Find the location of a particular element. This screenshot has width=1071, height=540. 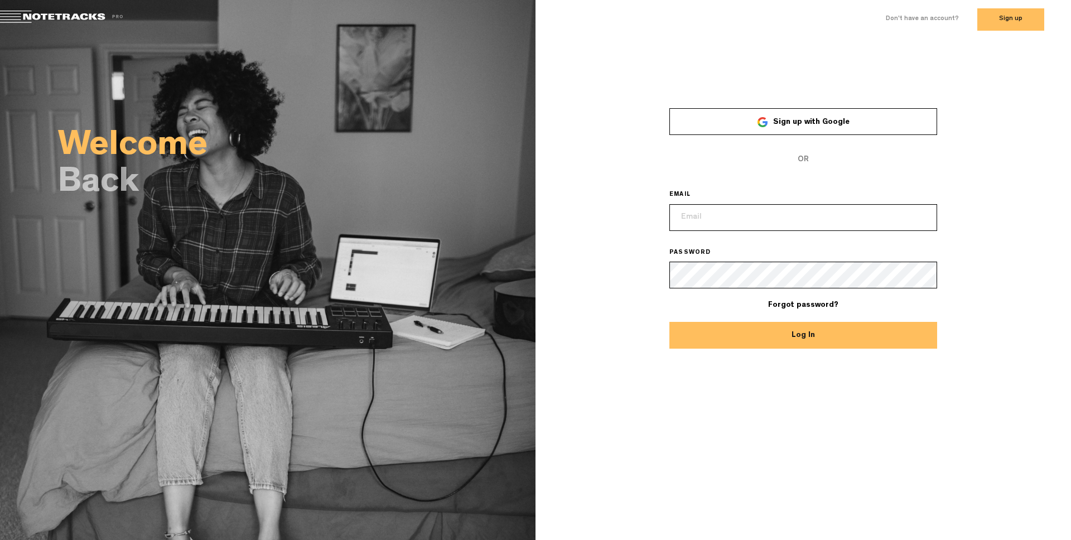

label: EMAIL is located at coordinates (688, 195).